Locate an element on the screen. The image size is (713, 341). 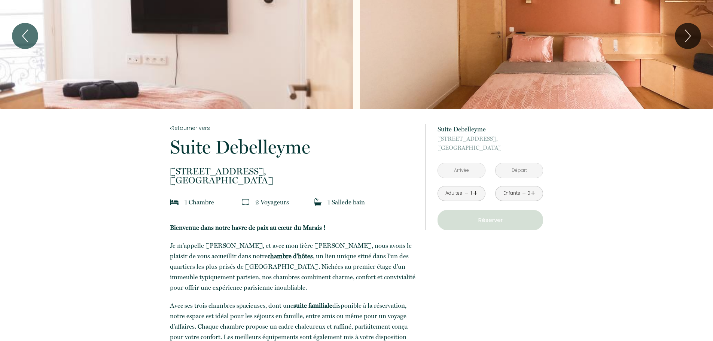
p: Réserver is located at coordinates (491, 220).